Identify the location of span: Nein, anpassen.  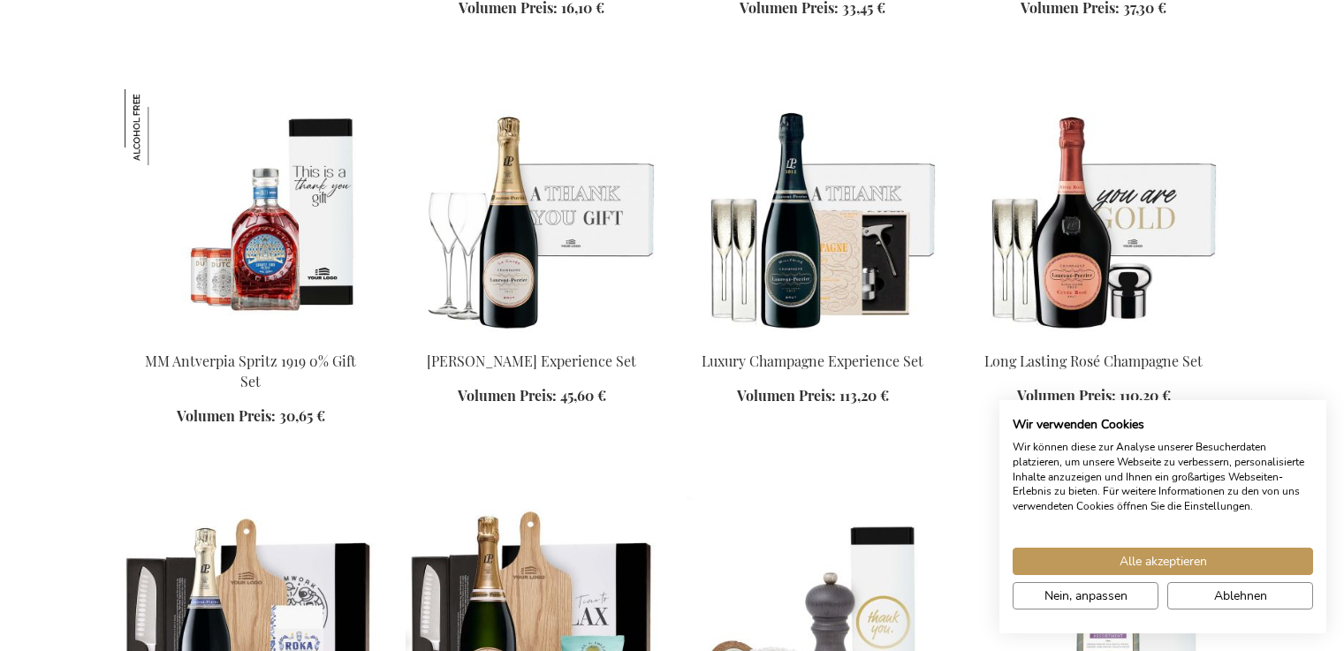
(1086, 595).